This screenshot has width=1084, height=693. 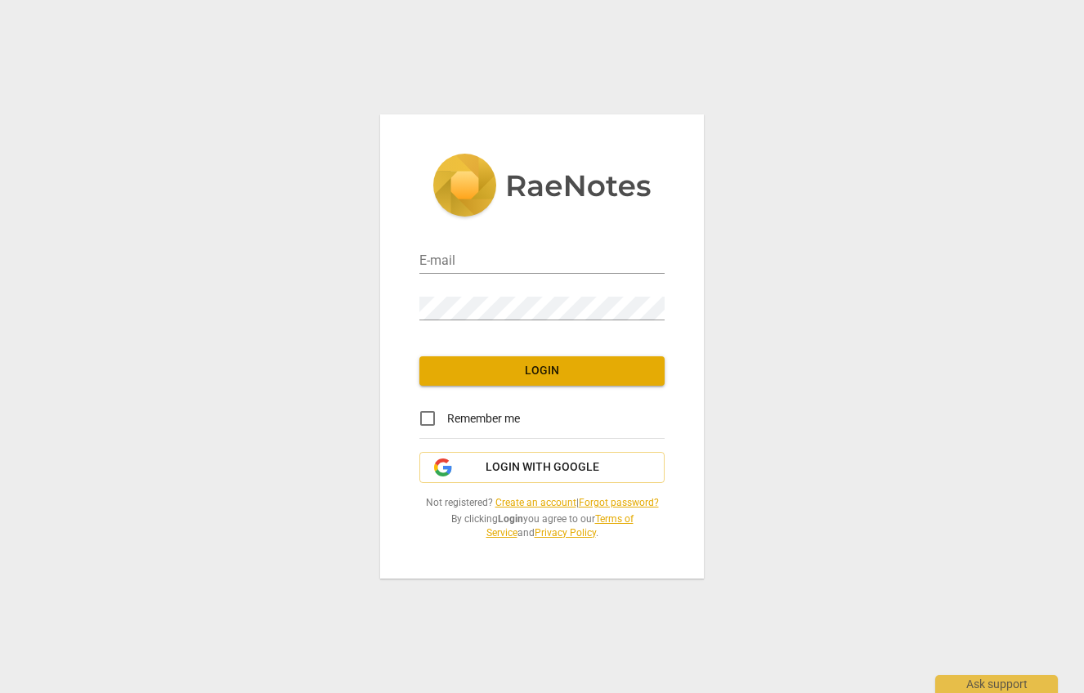 I want to click on b: Login, so click(x=510, y=519).